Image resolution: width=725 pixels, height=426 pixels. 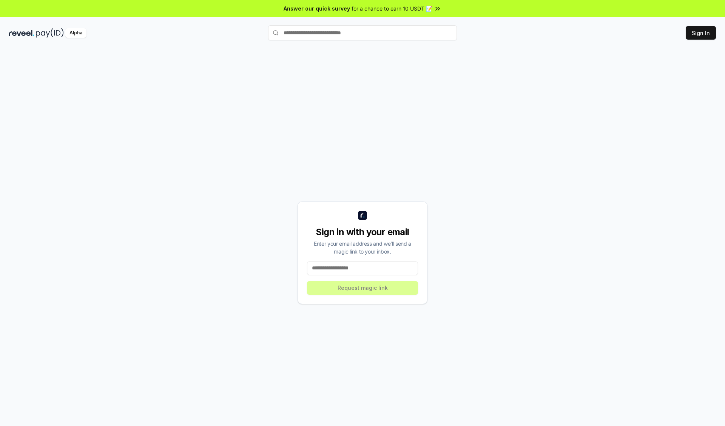 What do you see at coordinates (392, 8) in the screenshot?
I see `span: for a chance to earn 10 USDT 📝` at bounding box center [392, 8].